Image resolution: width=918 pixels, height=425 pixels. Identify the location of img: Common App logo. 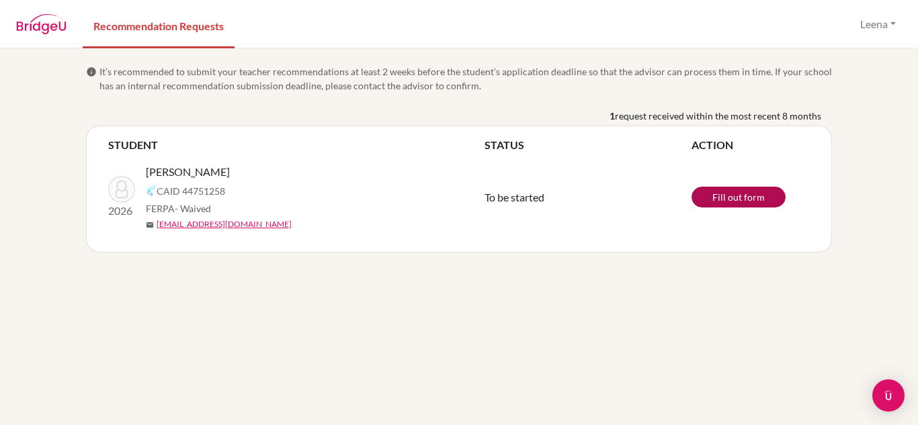
(151, 191).